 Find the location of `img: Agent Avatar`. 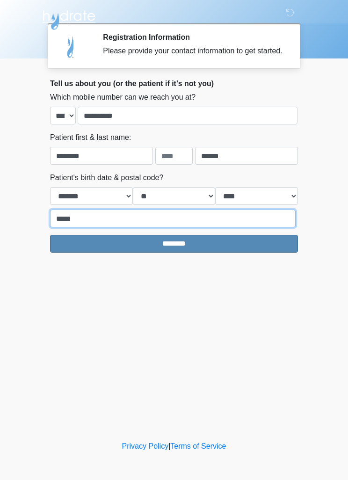

img: Agent Avatar is located at coordinates (71, 47).